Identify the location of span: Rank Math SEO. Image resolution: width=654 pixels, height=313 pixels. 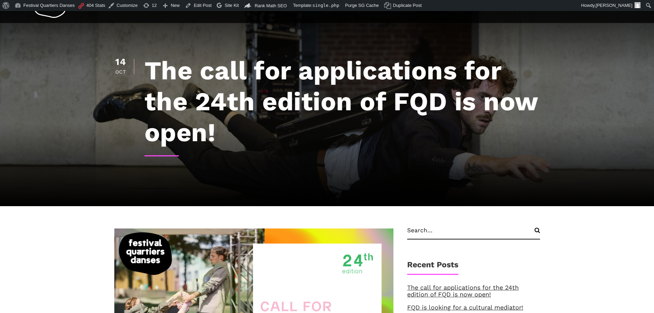
(271, 5).